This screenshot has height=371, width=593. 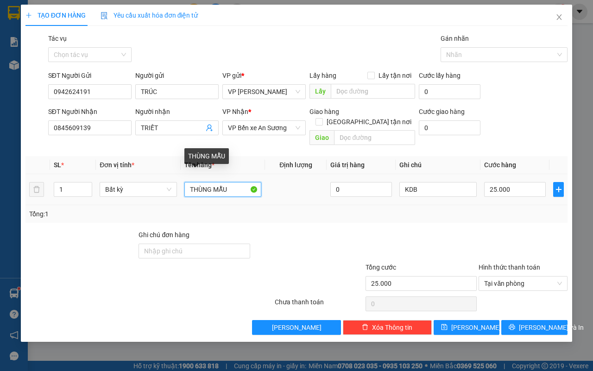 What do you see at coordinates (558, 189) in the screenshot?
I see `button: plus` at bounding box center [558, 189].